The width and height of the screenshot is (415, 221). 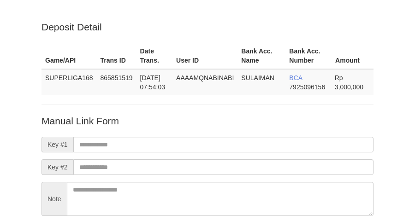 I want to click on td: SUPERLIGA168, so click(x=69, y=82).